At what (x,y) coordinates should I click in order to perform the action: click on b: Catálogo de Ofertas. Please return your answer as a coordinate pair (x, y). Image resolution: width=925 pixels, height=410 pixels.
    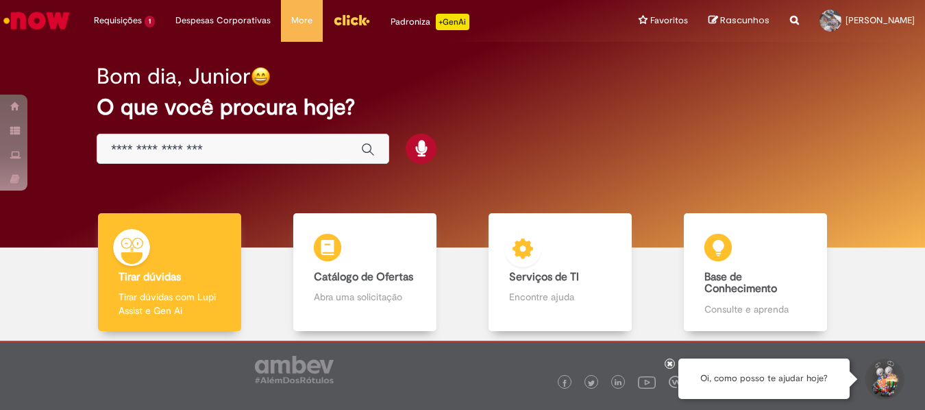
    Looking at the image, I should click on (363, 277).